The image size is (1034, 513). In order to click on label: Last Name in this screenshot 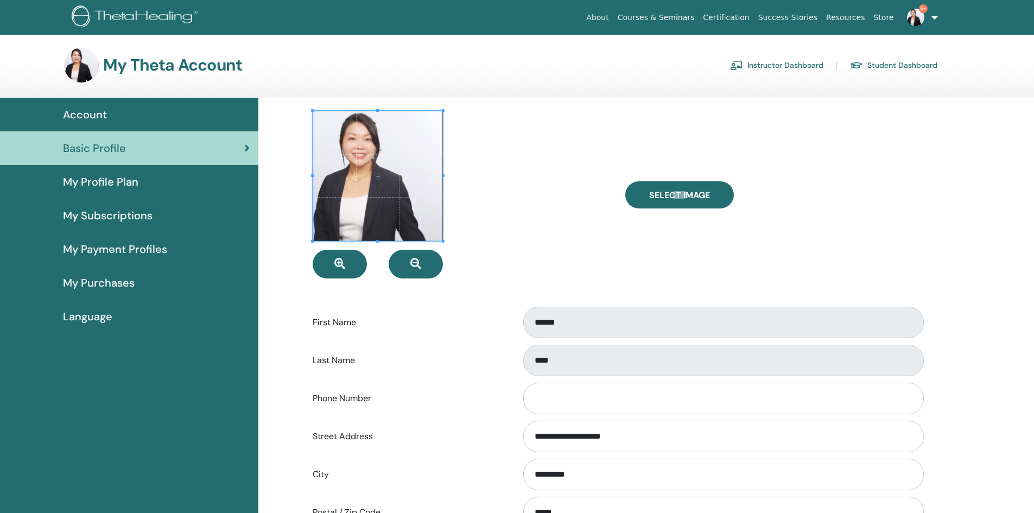, I will do `click(409, 361)`.